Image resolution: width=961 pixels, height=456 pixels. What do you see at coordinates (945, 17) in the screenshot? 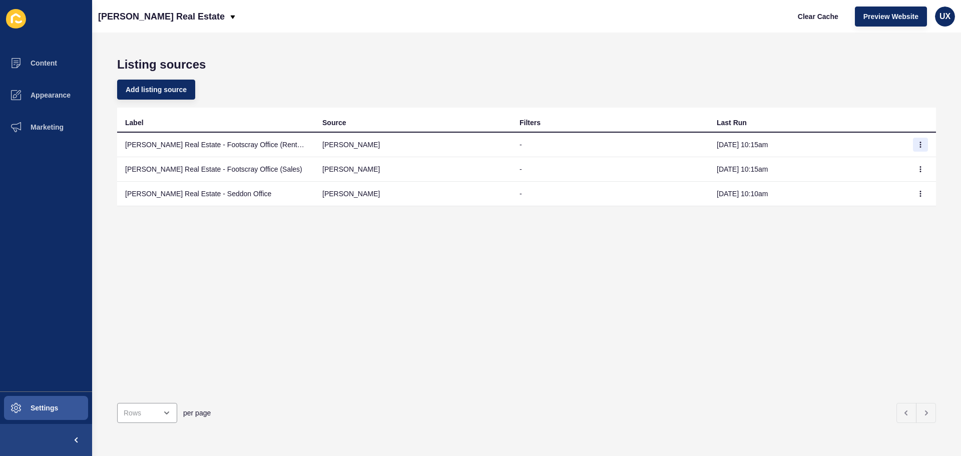
I see `span: UX` at bounding box center [945, 17].